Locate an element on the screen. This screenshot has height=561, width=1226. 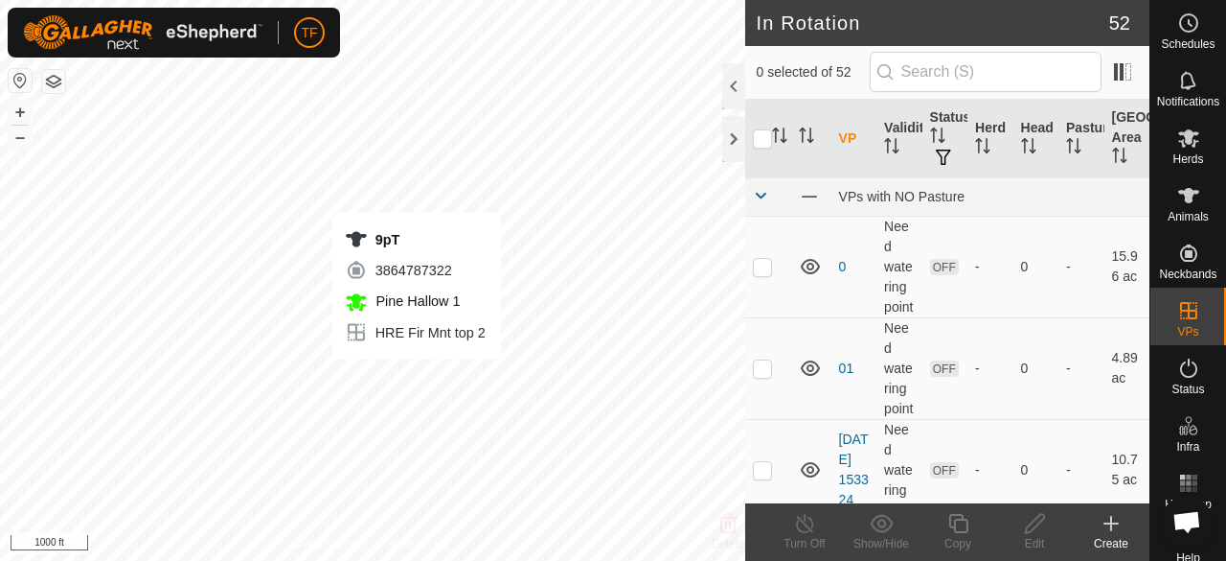
a: Privacy Policy is located at coordinates (332, 544).